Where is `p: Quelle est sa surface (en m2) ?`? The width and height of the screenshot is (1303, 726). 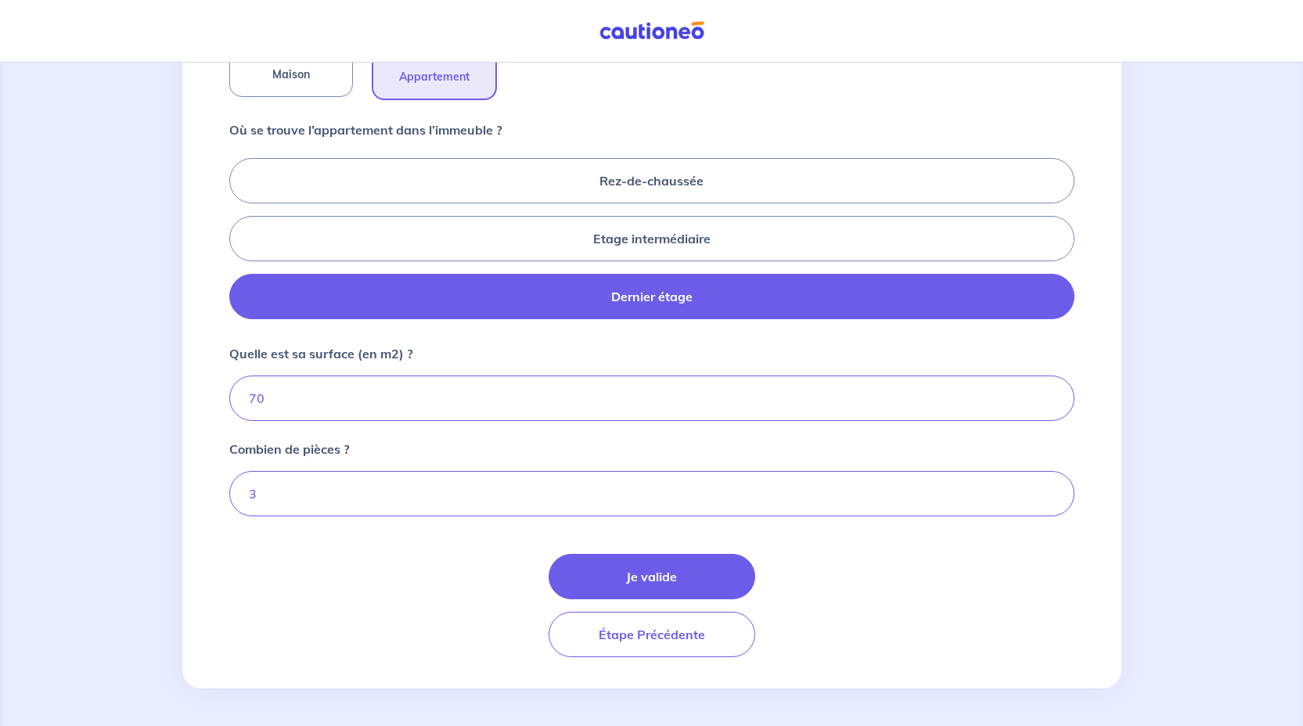
p: Quelle est sa surface (en m2) ? is located at coordinates (321, 354).